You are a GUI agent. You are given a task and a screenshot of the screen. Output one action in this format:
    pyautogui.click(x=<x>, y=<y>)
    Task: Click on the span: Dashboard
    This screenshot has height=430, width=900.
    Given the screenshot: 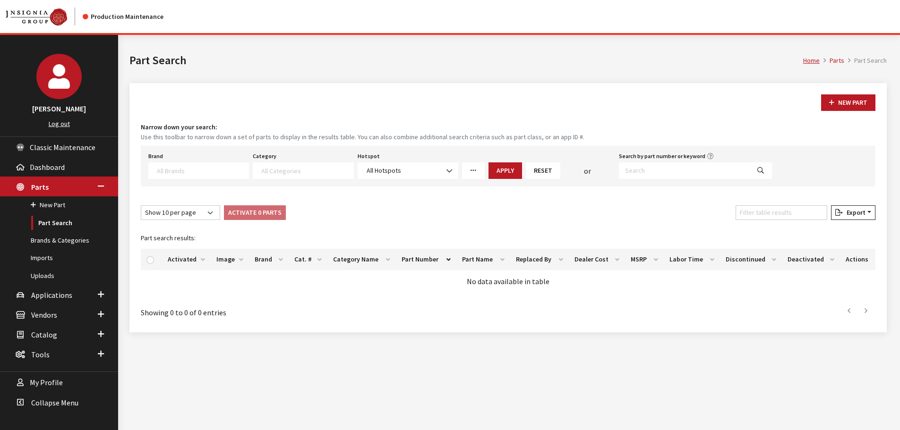 What is the action you would take?
    pyautogui.click(x=47, y=167)
    